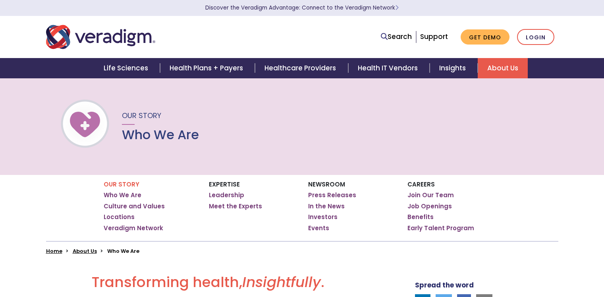 This screenshot has height=297, width=604. Describe the element at coordinates (127, 68) in the screenshot. I see `a: Life Sciences` at that location.